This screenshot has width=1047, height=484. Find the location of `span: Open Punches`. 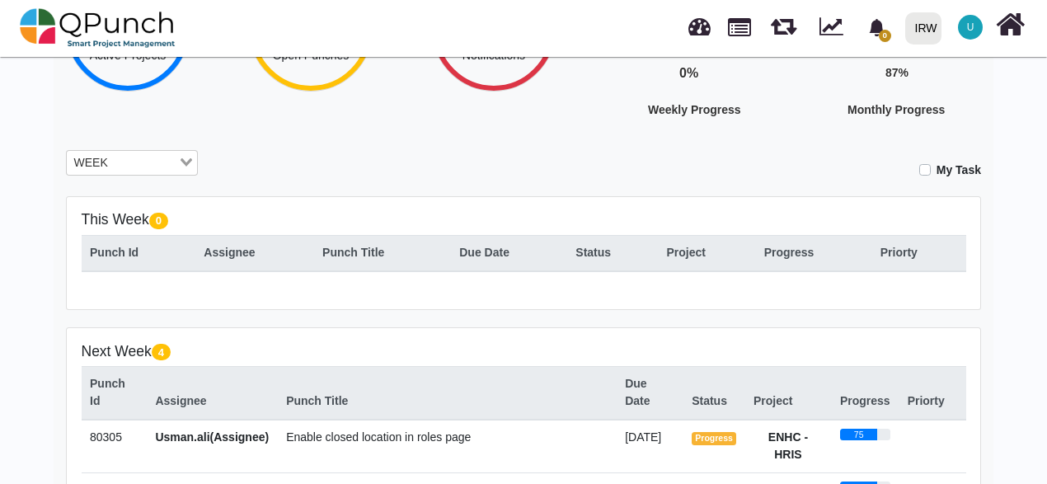

span: Open Punches is located at coordinates (311, 55).